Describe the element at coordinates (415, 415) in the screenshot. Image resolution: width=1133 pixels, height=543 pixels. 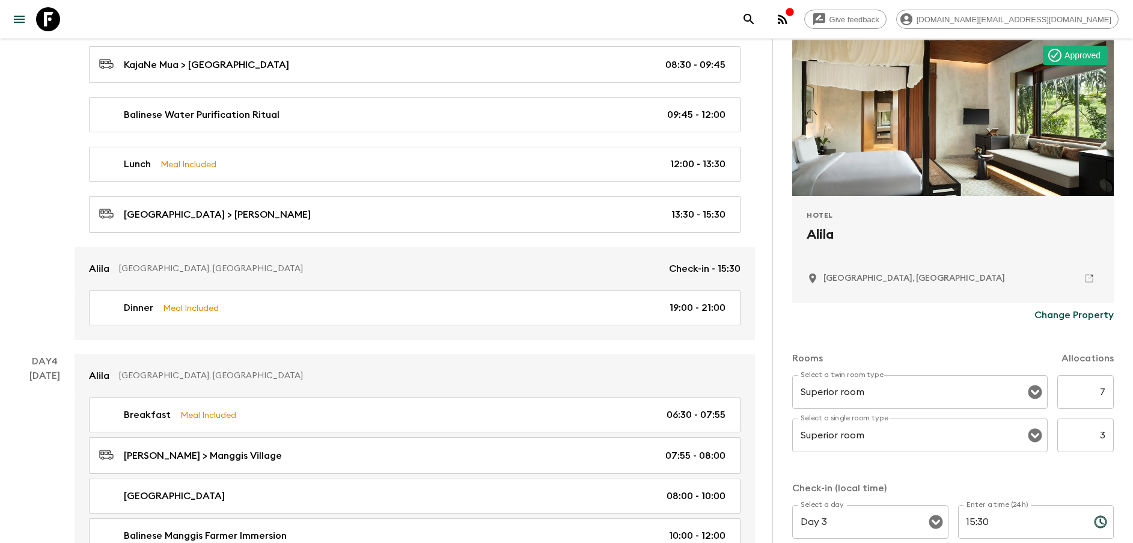
I see `a: BreakfastMeal Included06:30 - 07:55` at that location.